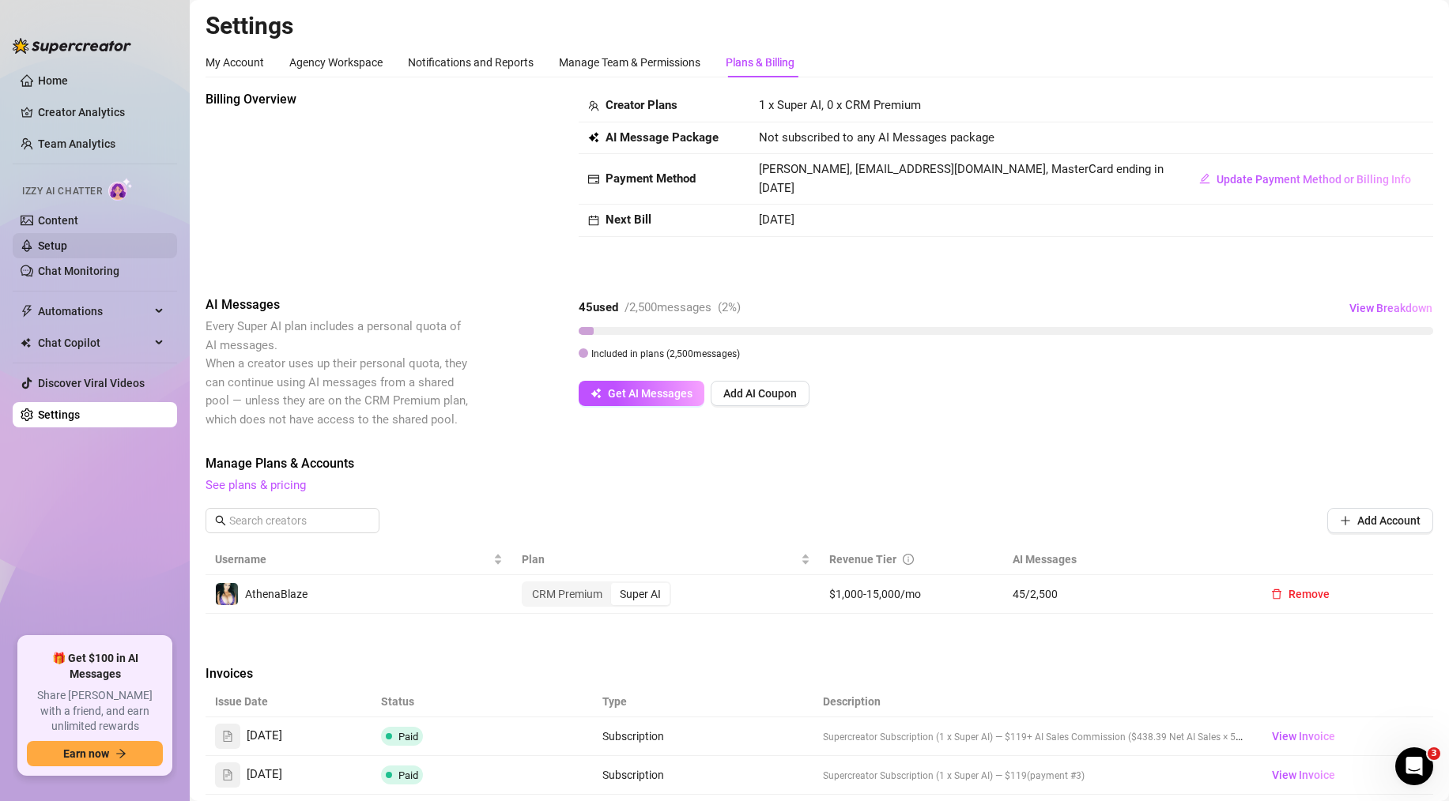 The height and width of the screenshot is (801, 1449). Describe the element at coordinates (337, 373) in the screenshot. I see `span: Every Super AI plan includes a personal quota of AI messages. When a creator uses up their person...` at that location.